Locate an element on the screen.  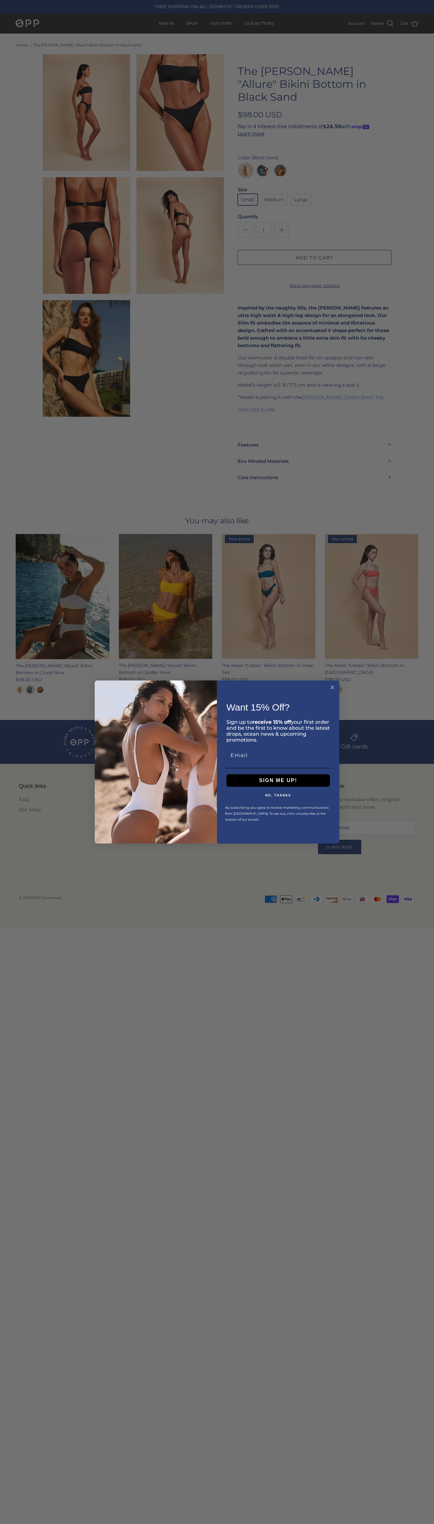
input: Email is located at coordinates (278, 755).